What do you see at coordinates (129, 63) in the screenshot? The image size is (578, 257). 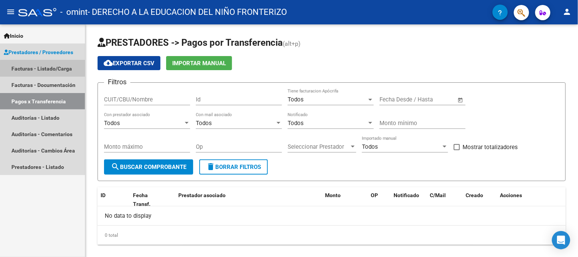 I see `button: Exportar CSV` at bounding box center [129, 63].